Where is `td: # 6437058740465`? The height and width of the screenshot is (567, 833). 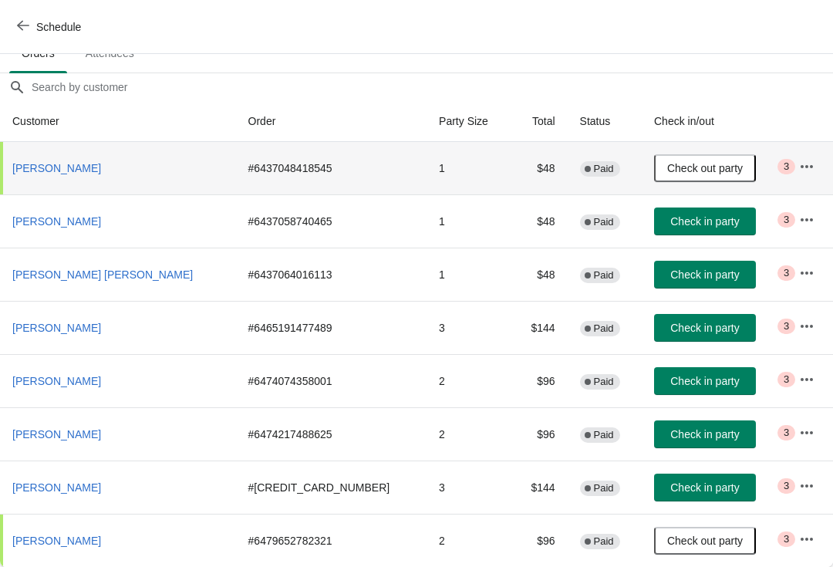 td: # 6437058740465 is located at coordinates (332, 221).